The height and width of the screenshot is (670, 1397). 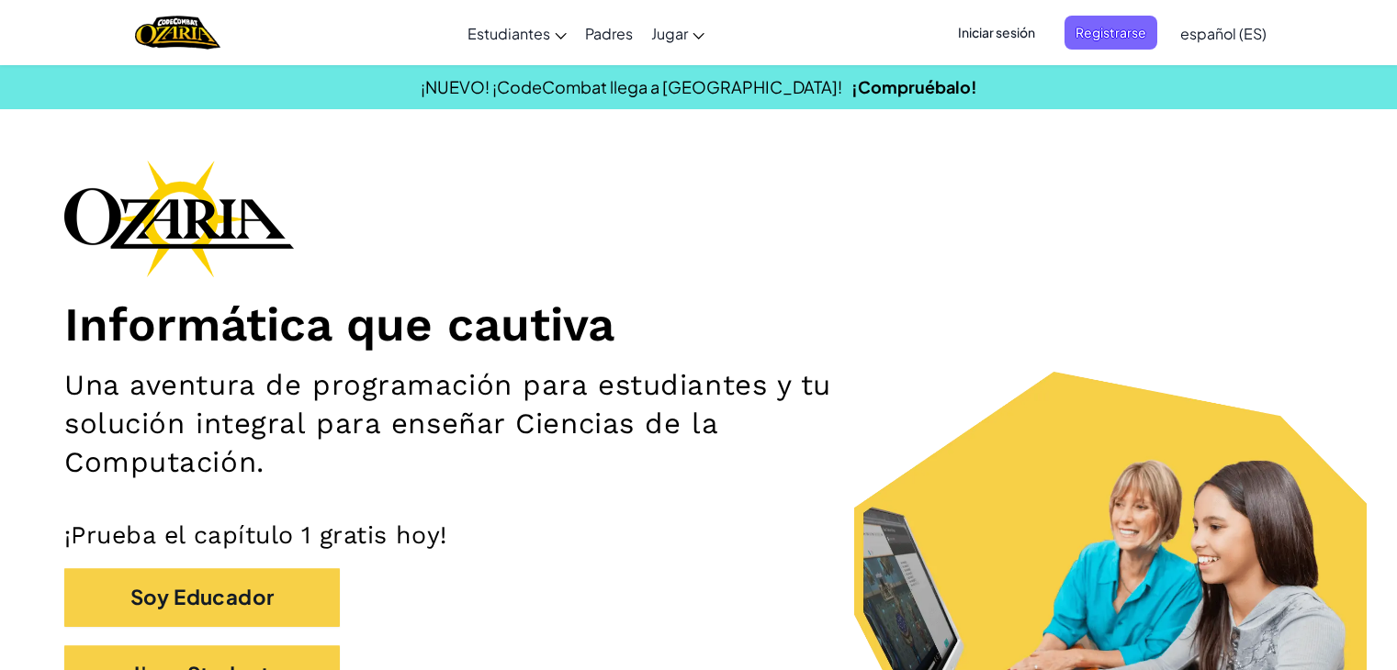 What do you see at coordinates (202, 597) in the screenshot?
I see `button: Soy Educador` at bounding box center [202, 597].